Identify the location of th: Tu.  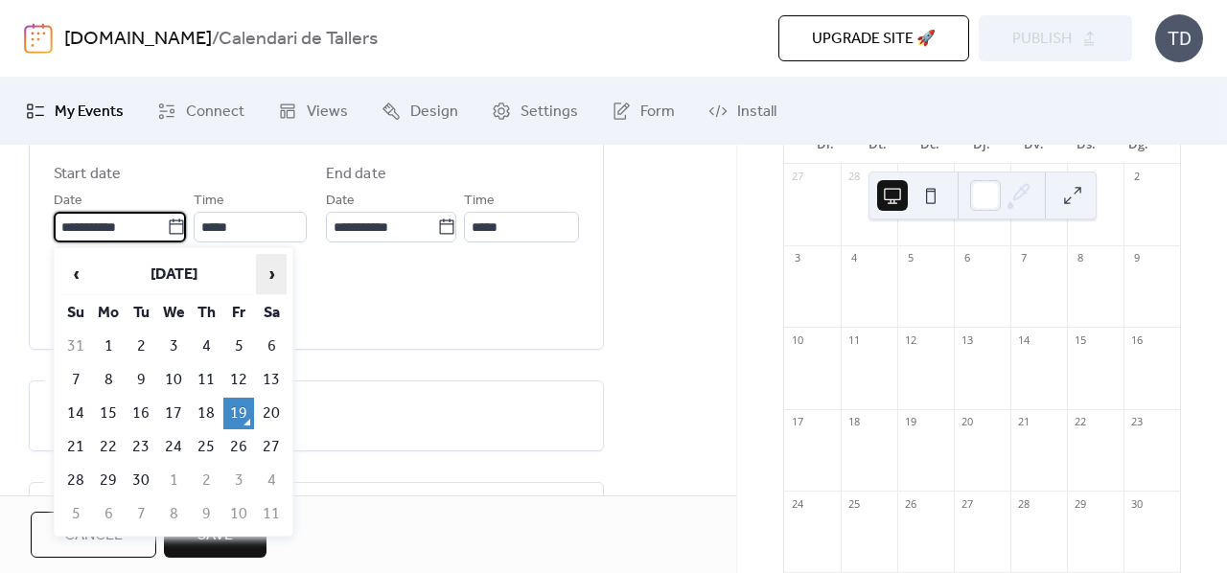
(141, 313).